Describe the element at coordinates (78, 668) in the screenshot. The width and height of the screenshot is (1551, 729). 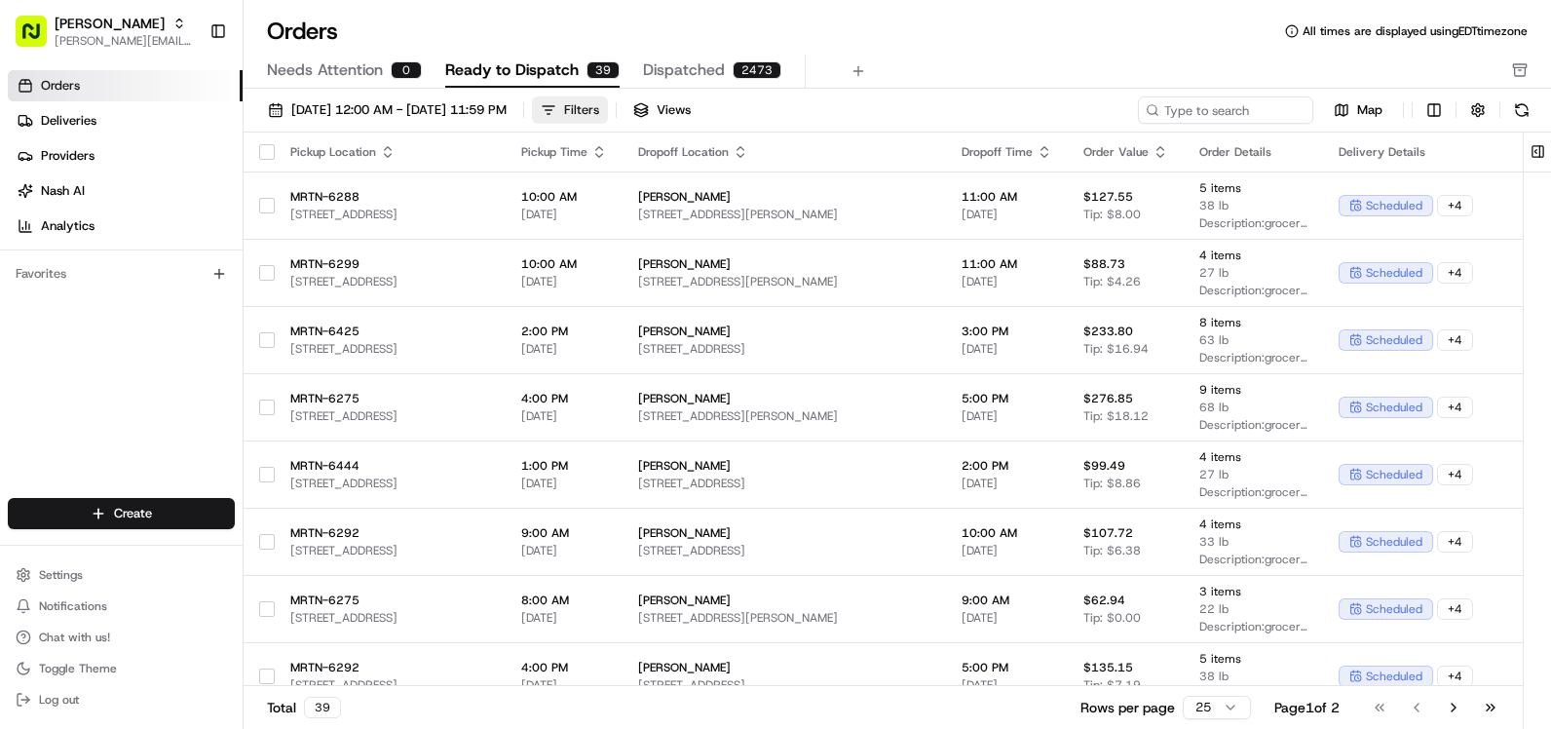
I see `span: Toggle Theme` at that location.